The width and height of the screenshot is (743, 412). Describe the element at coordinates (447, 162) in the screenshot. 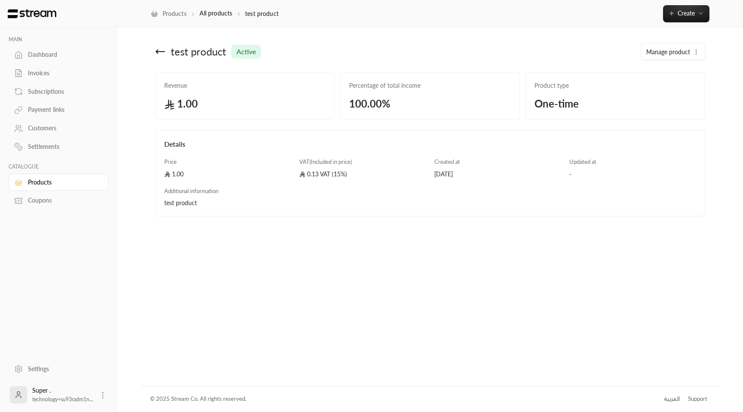

I see `span: Created at` at that location.